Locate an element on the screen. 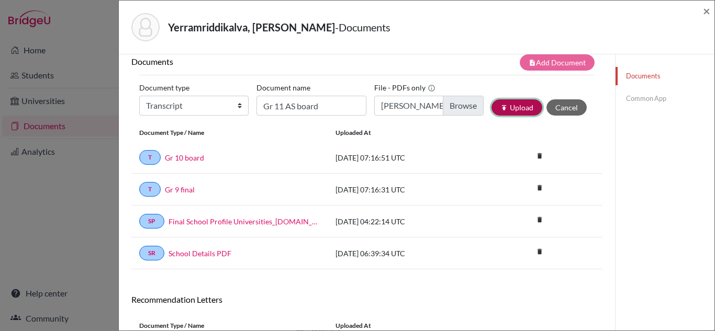 Image resolution: width=715 pixels, height=331 pixels. h6: Documents is located at coordinates (249, 61).